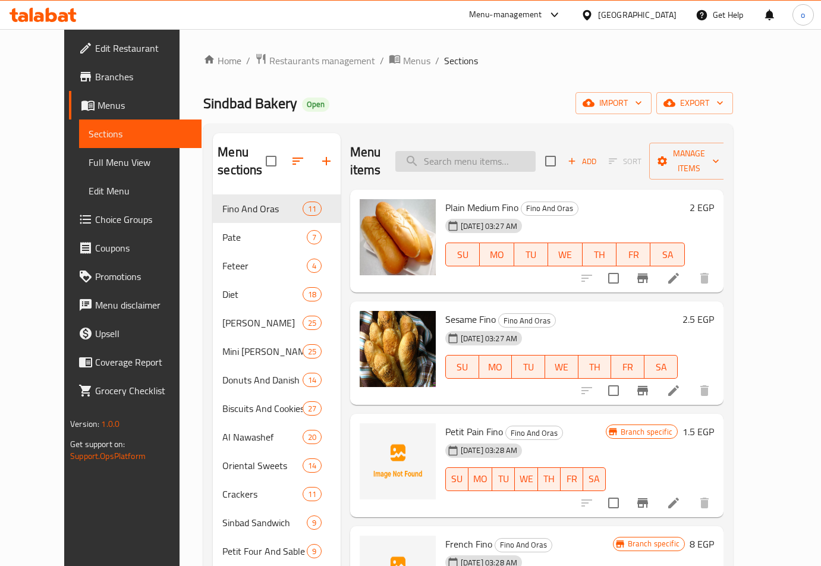 The image size is (821, 566). What do you see at coordinates (110, 424) in the screenshot?
I see `span: 1.0.0` at bounding box center [110, 424].